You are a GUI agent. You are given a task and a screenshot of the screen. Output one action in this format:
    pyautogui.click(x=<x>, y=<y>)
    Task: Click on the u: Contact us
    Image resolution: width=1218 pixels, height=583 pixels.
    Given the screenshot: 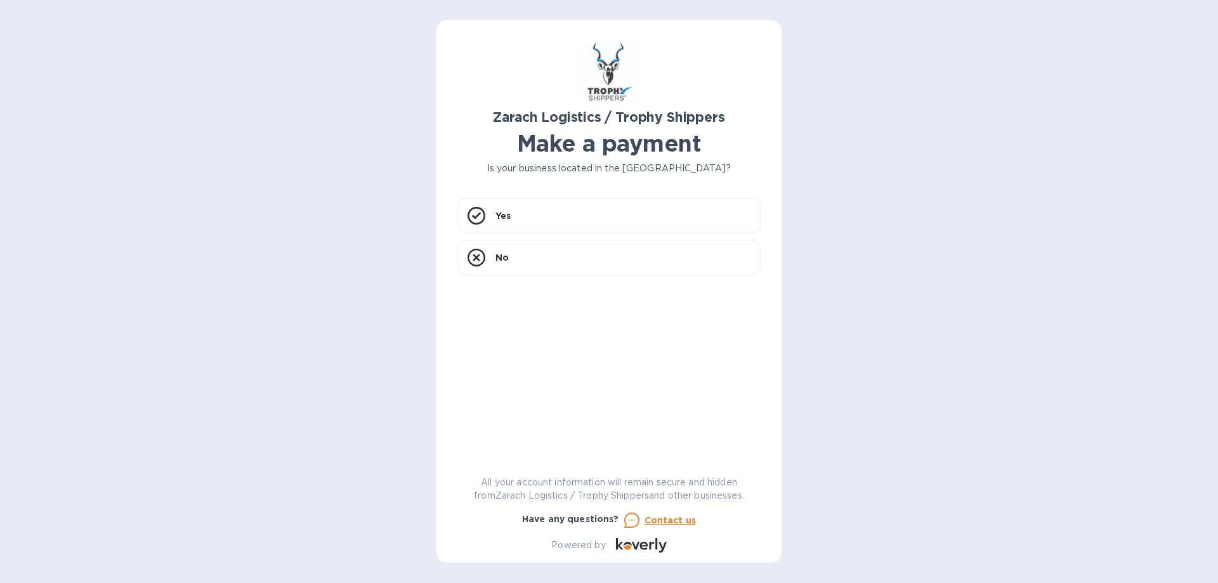 What is the action you would take?
    pyautogui.click(x=671, y=520)
    